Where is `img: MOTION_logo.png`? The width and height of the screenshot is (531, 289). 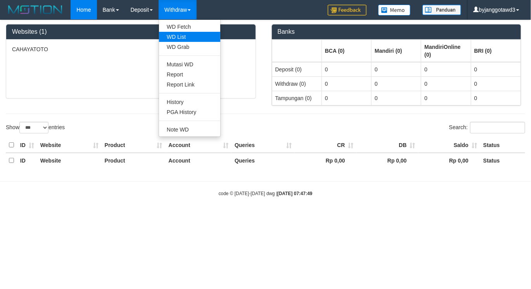
img: MOTION_logo.png is located at coordinates (35, 10).